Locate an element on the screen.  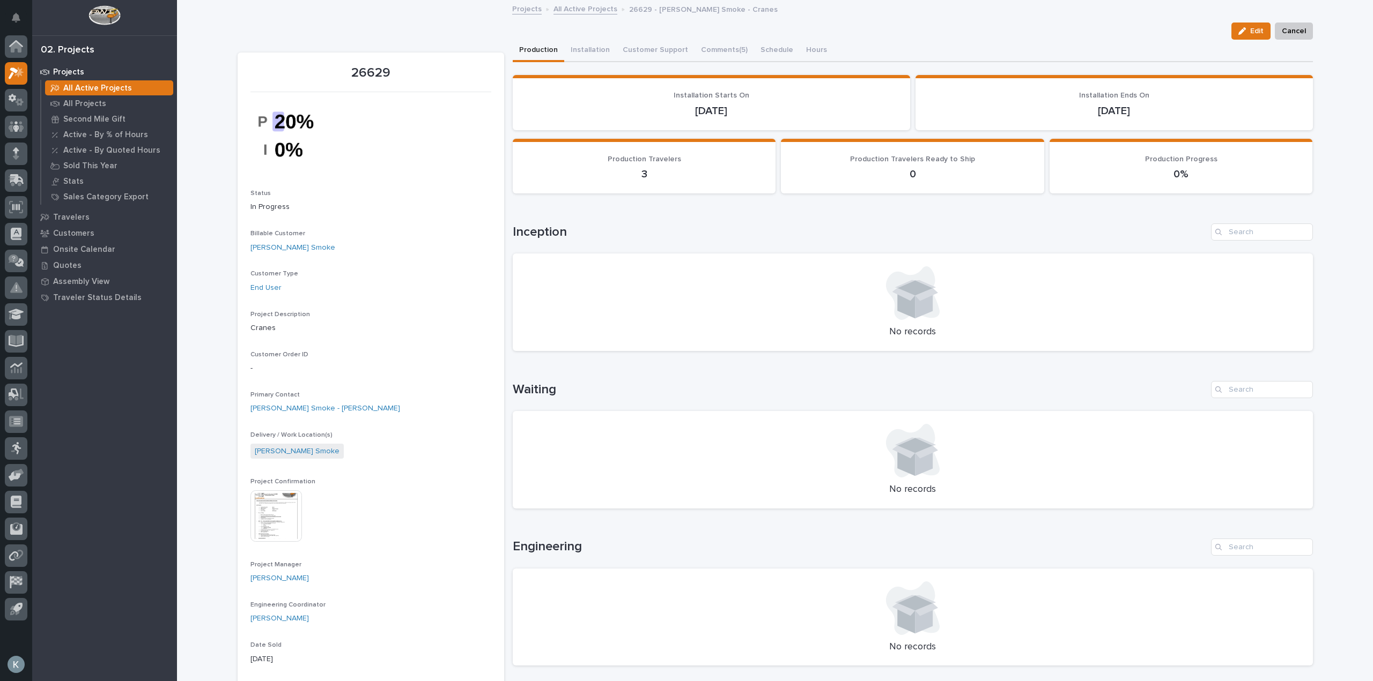
span: Cancel is located at coordinates (1293, 31).